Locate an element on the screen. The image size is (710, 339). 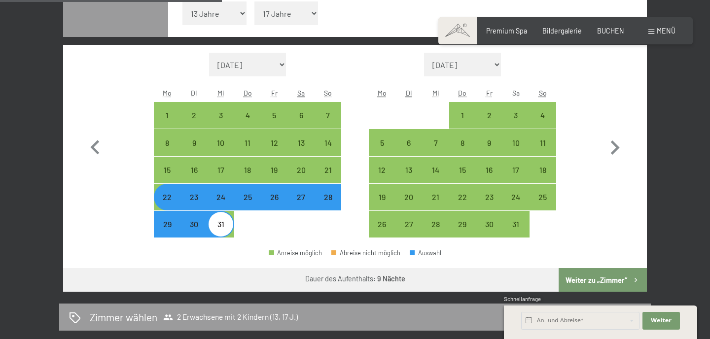
div: 21 is located at coordinates (328, 178).